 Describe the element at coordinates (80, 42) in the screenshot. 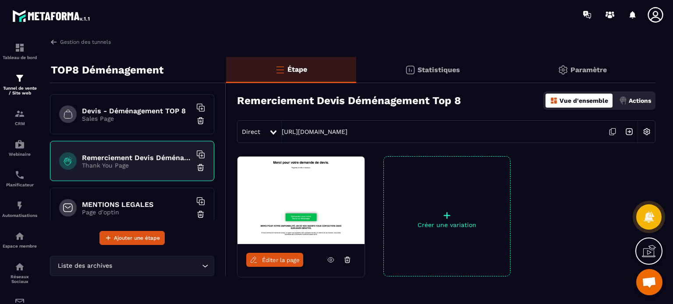

I see `a: Gestion des tunnels` at that location.